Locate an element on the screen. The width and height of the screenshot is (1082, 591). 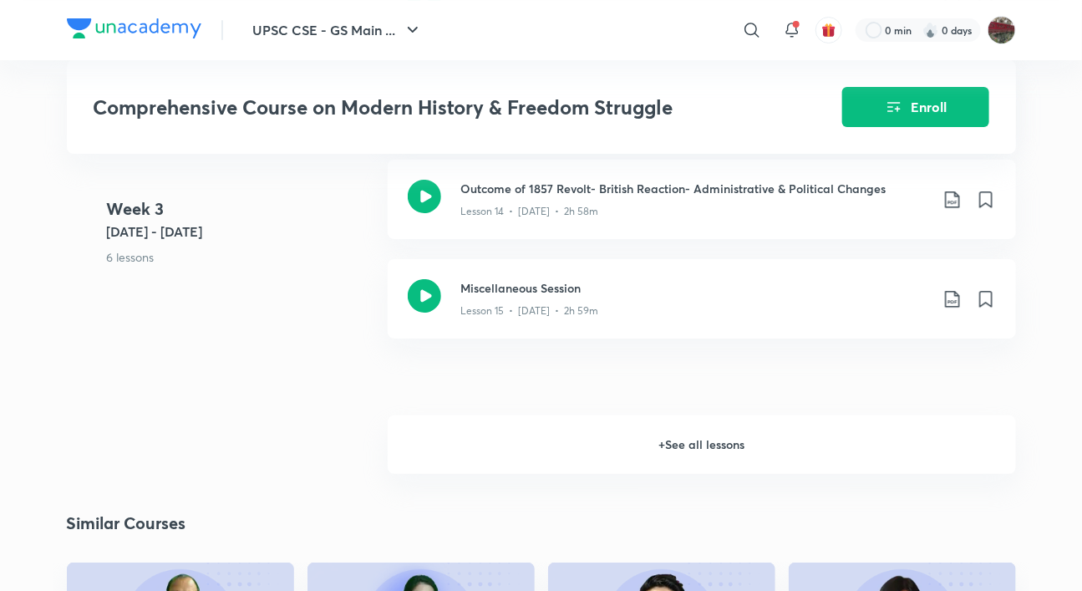
a: Company Logo is located at coordinates (134, 30).